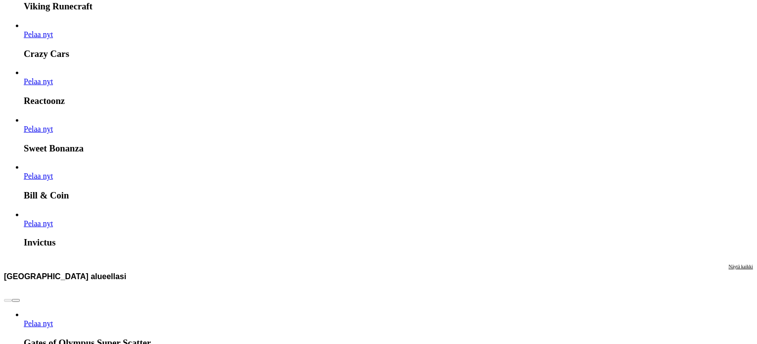  Describe the element at coordinates (388, 54) in the screenshot. I see `h3: Crazy Cars` at that location.